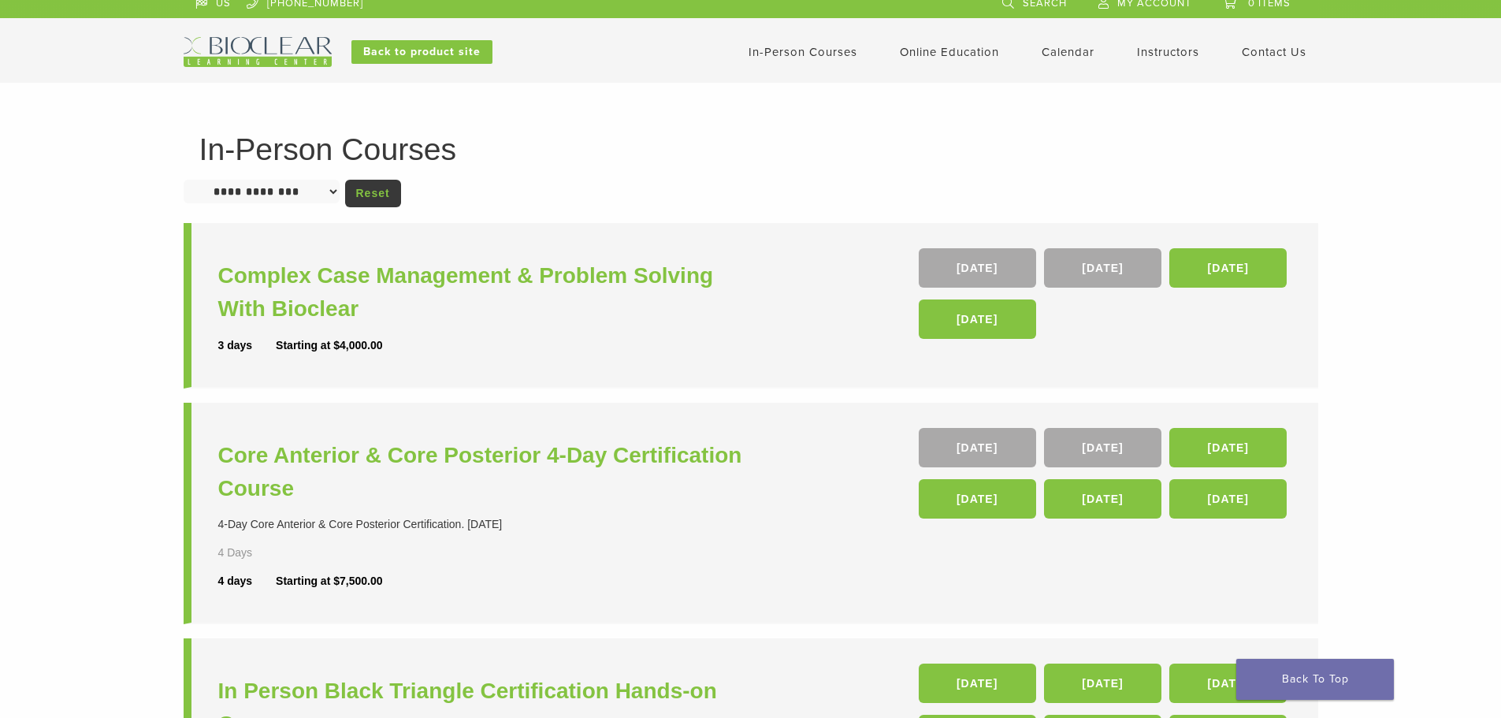  I want to click on a: Contact Us, so click(1274, 52).